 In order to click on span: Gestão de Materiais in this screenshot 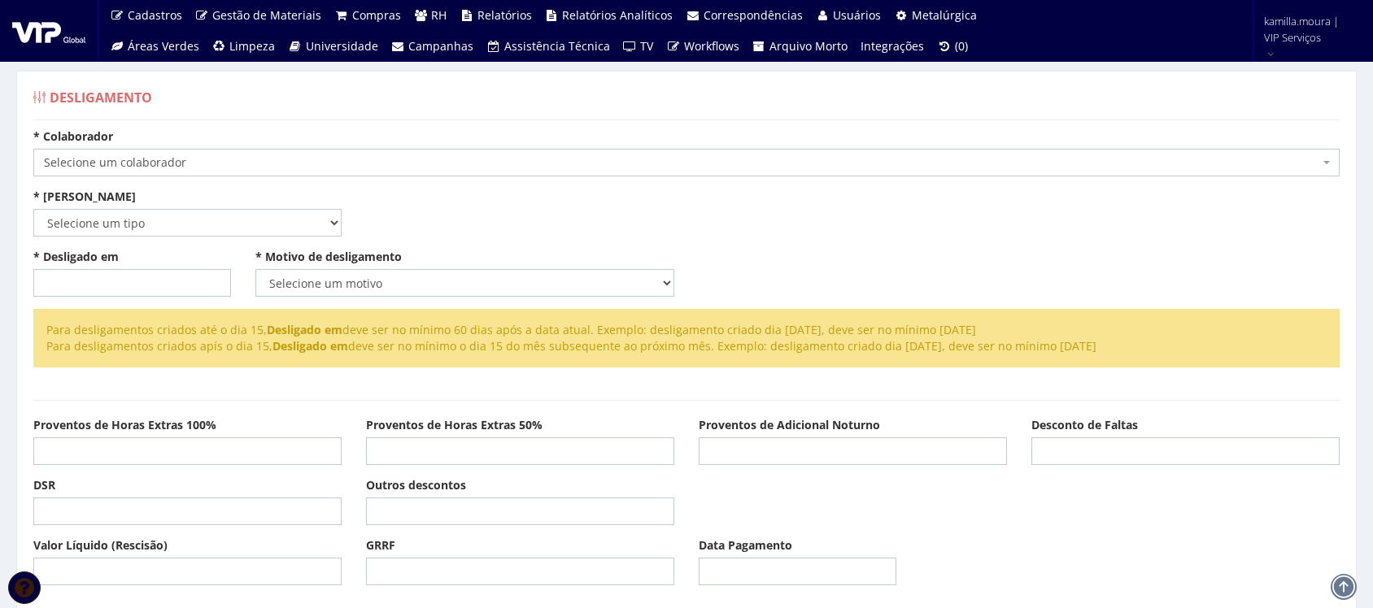, I will do `click(267, 15)`.